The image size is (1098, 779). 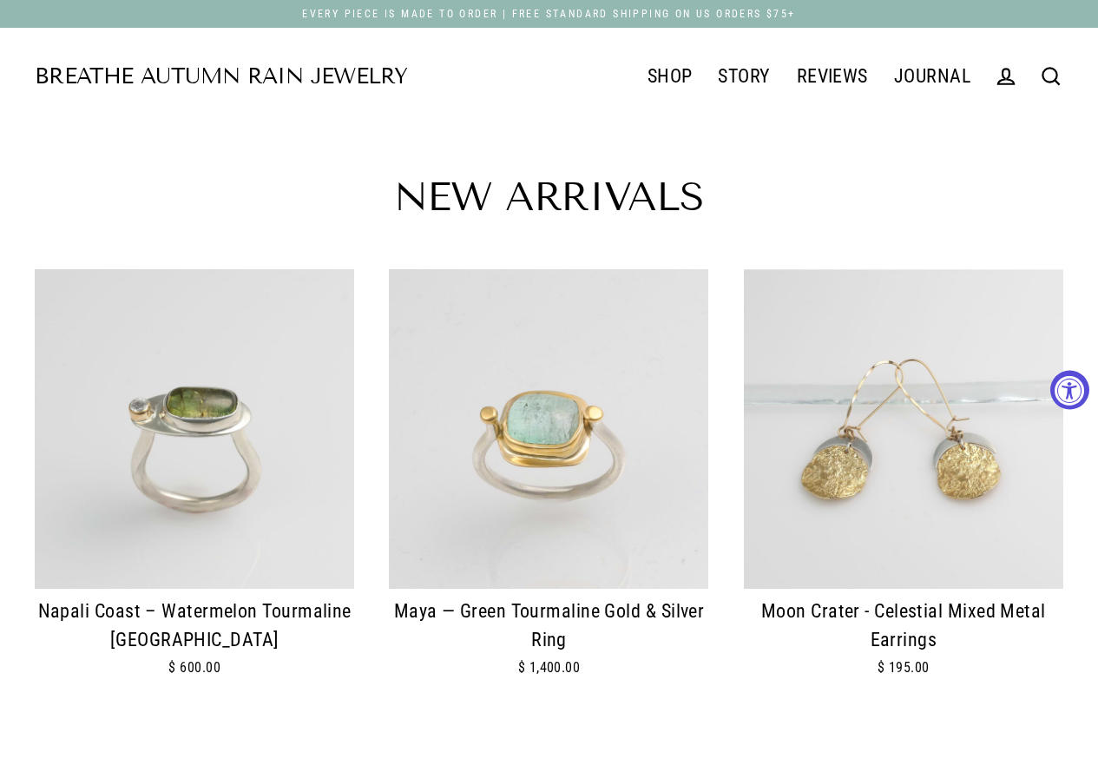 What do you see at coordinates (549, 197) in the screenshot?
I see `h1: New Arrivals` at bounding box center [549, 197].